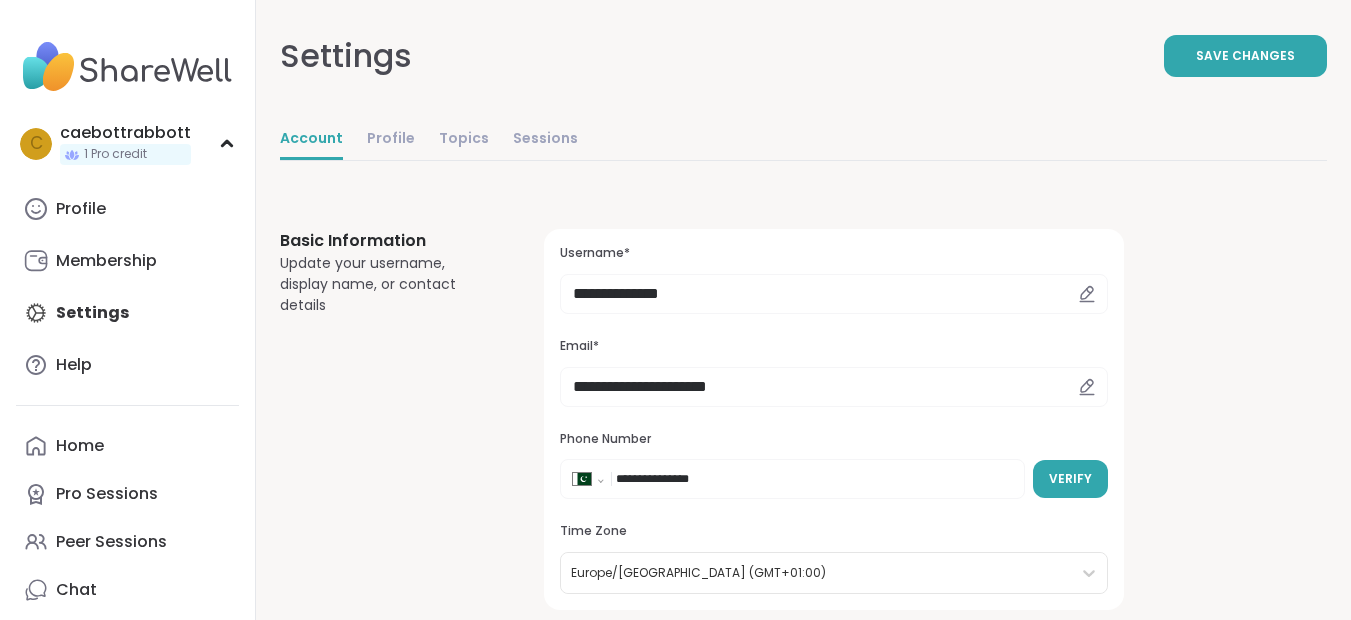 Image resolution: width=1351 pixels, height=620 pixels. Describe the element at coordinates (111, 542) in the screenshot. I see `div: Peer Sessions` at that location.